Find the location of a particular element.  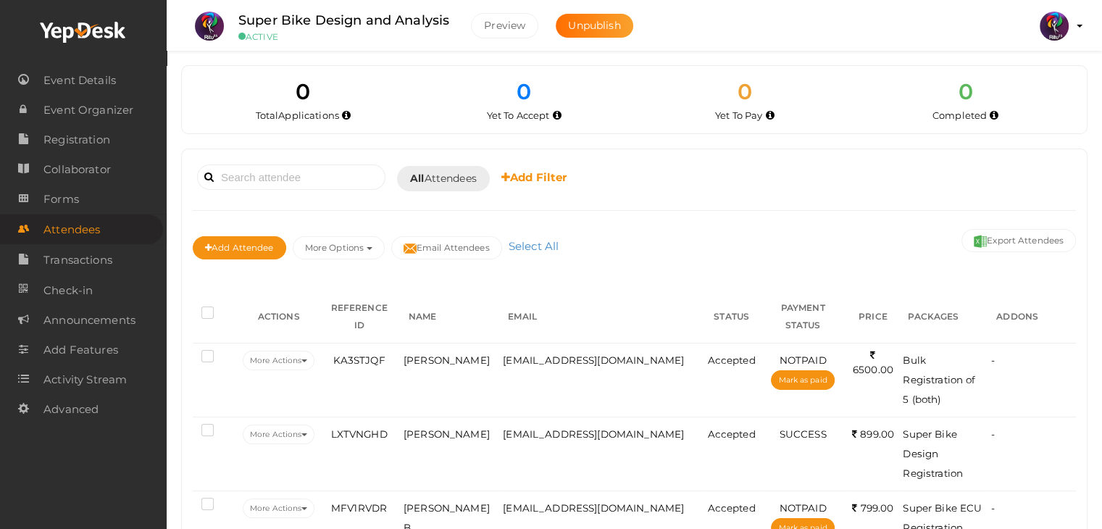

span: REFERENCE ID is located at coordinates (359, 316).